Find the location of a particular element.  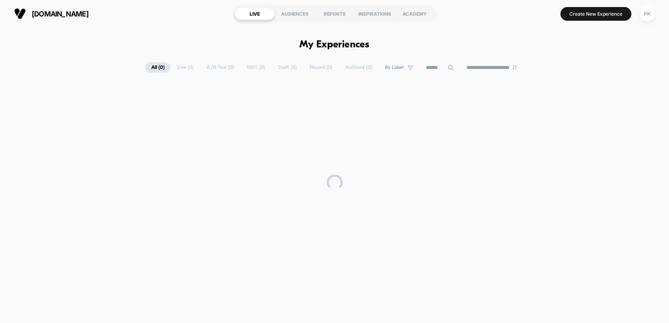

h1: My Experiences is located at coordinates (334, 45).